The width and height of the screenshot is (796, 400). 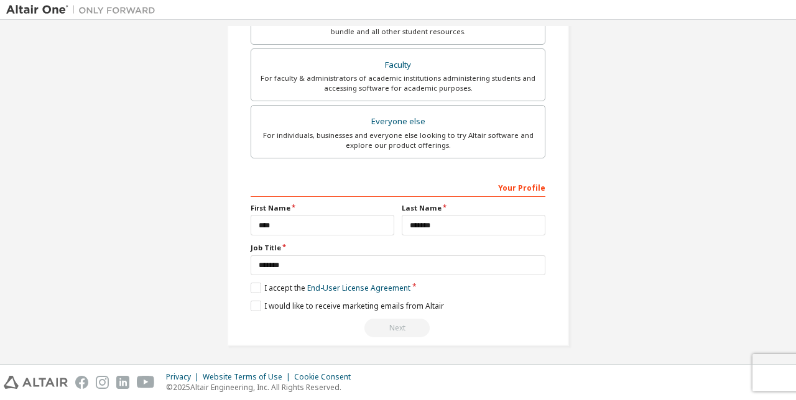 What do you see at coordinates (145, 382) in the screenshot?
I see `img: youtube.svg` at bounding box center [145, 382].